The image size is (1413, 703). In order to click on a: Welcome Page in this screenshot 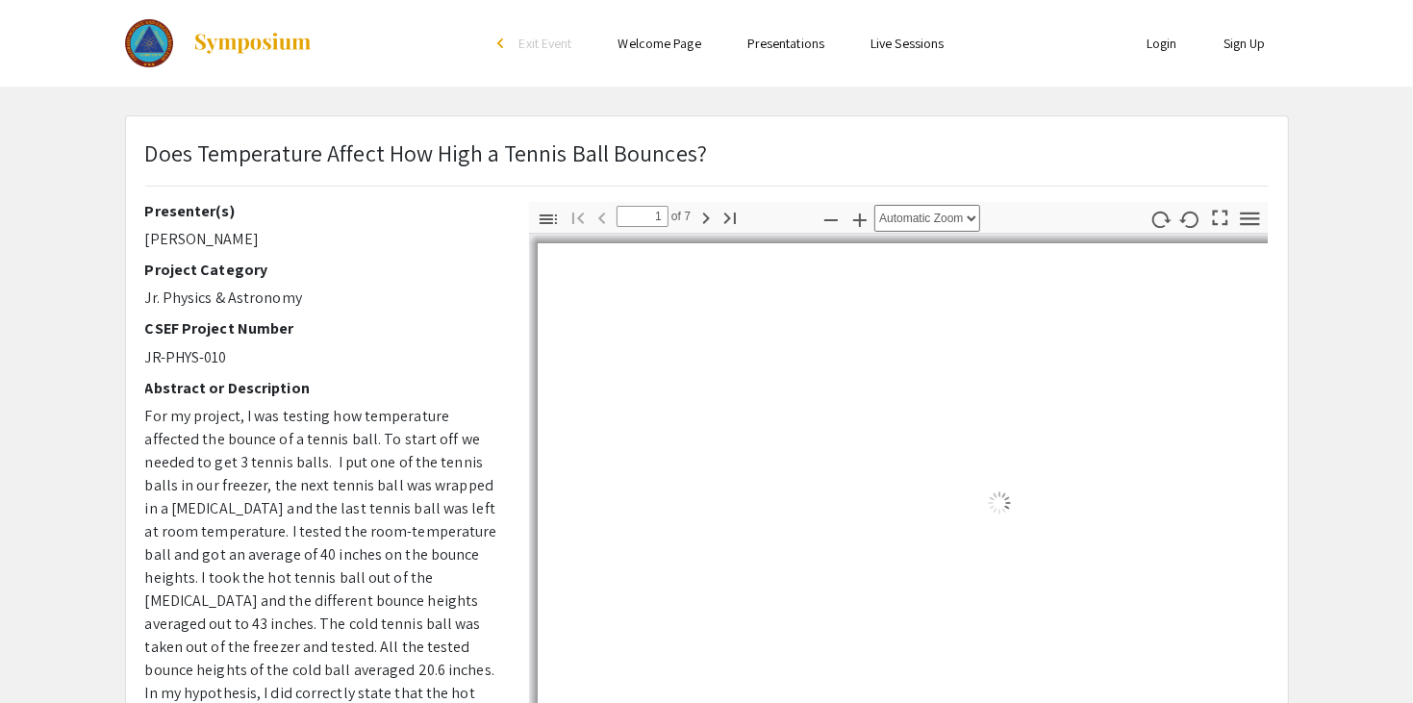, I will do `click(660, 43)`.